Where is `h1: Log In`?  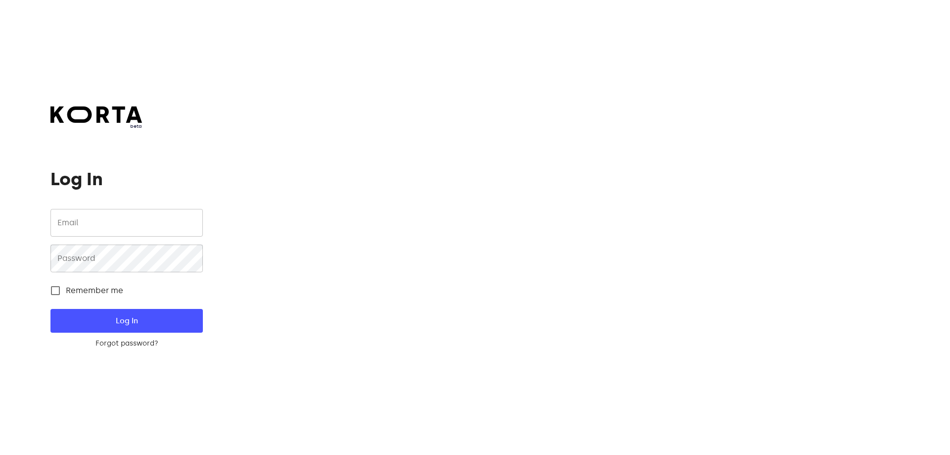 h1: Log In is located at coordinates (126, 179).